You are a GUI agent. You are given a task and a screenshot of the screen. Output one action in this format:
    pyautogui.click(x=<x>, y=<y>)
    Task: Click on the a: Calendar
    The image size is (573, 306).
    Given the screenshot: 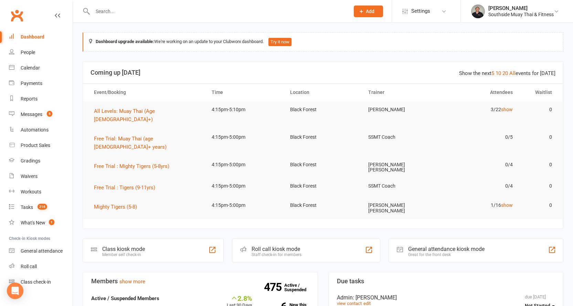 What is the action you would take?
    pyautogui.click(x=41, y=68)
    